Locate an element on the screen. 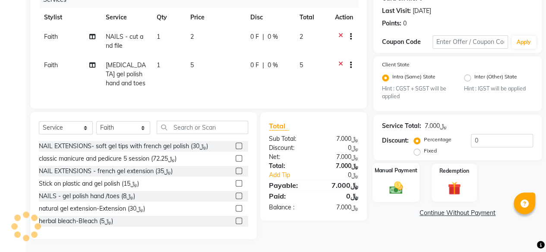  img: _cash.svg is located at coordinates (395, 188).